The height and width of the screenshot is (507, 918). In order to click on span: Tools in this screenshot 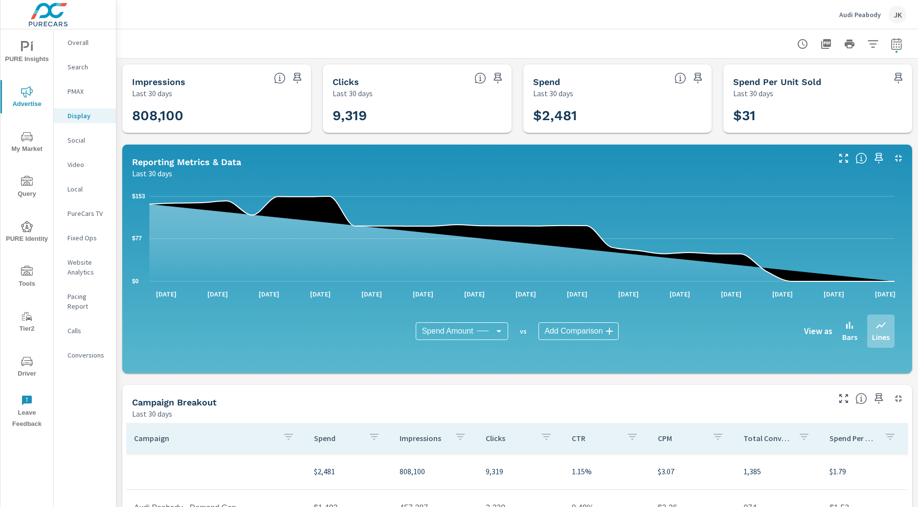, I will do `click(27, 278)`.